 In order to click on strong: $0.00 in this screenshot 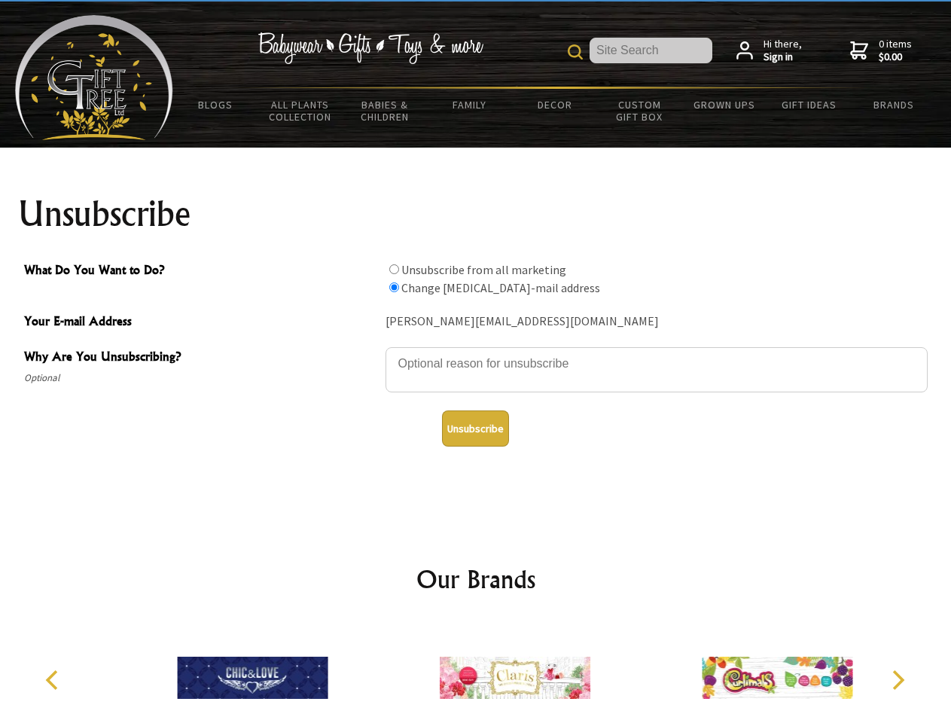, I will do `click(895, 57)`.